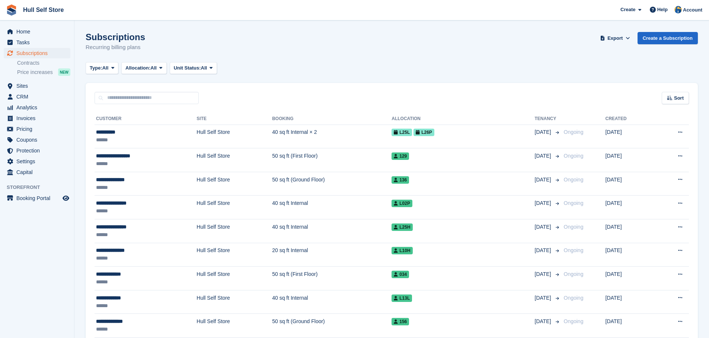 Image resolution: width=709 pixels, height=338 pixels. I want to click on h1: Subscriptions, so click(115, 37).